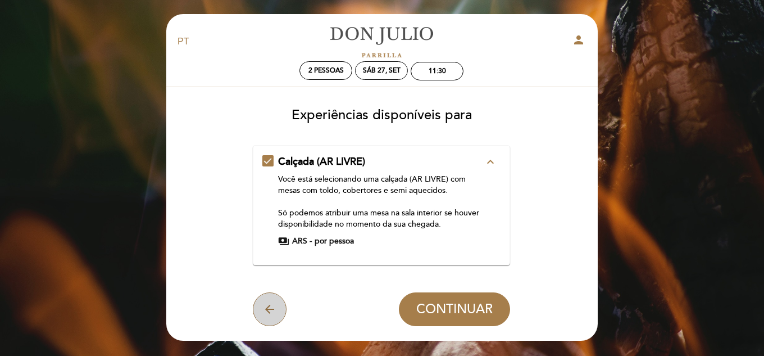 This screenshot has height=356, width=764. What do you see at coordinates (321, 161) in the screenshot?
I see `span: Calçada (AR LIVRE)` at bounding box center [321, 161].